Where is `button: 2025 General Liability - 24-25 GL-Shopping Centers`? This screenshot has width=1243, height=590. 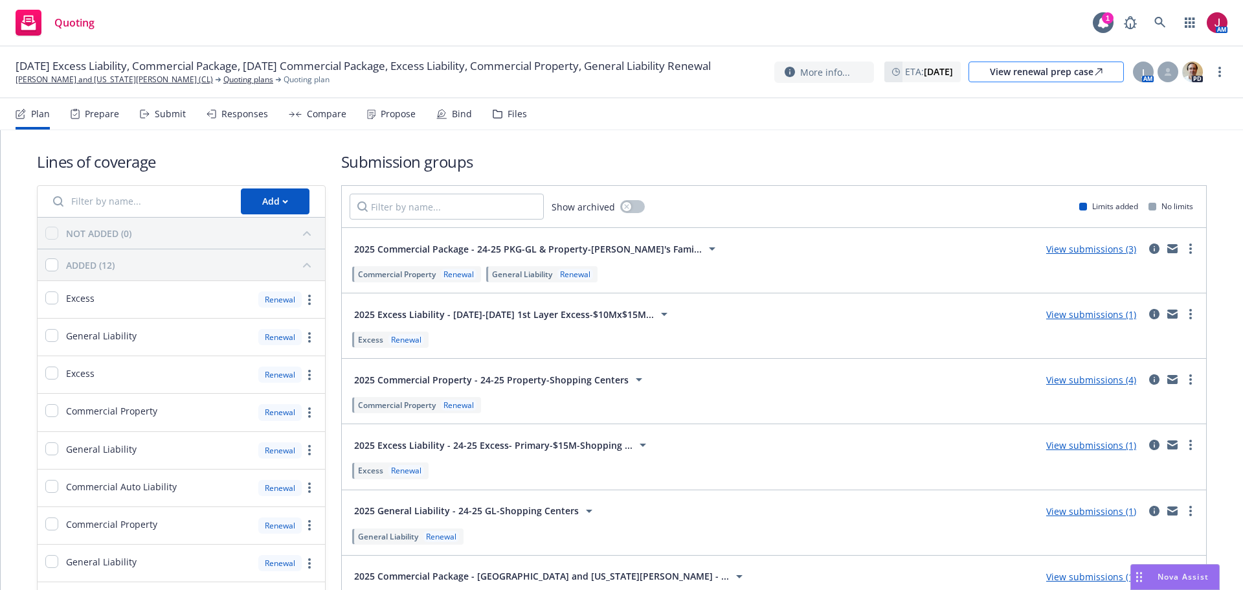 button: 2025 General Liability - 24-25 GL-Shopping Centers is located at coordinates (475, 511).